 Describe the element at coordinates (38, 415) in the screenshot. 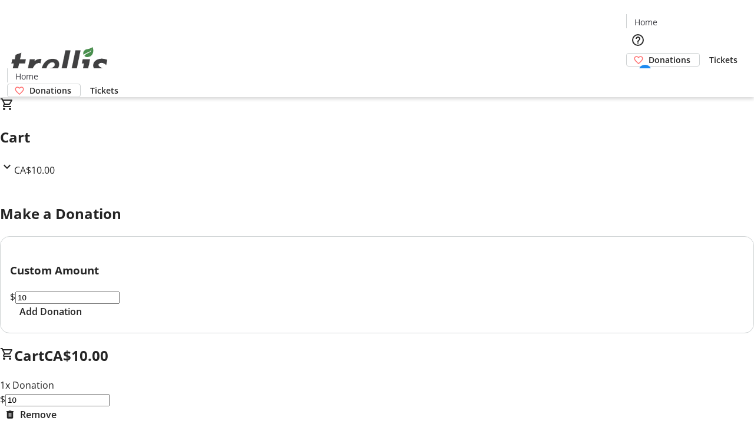

I see `span: Remove` at that location.